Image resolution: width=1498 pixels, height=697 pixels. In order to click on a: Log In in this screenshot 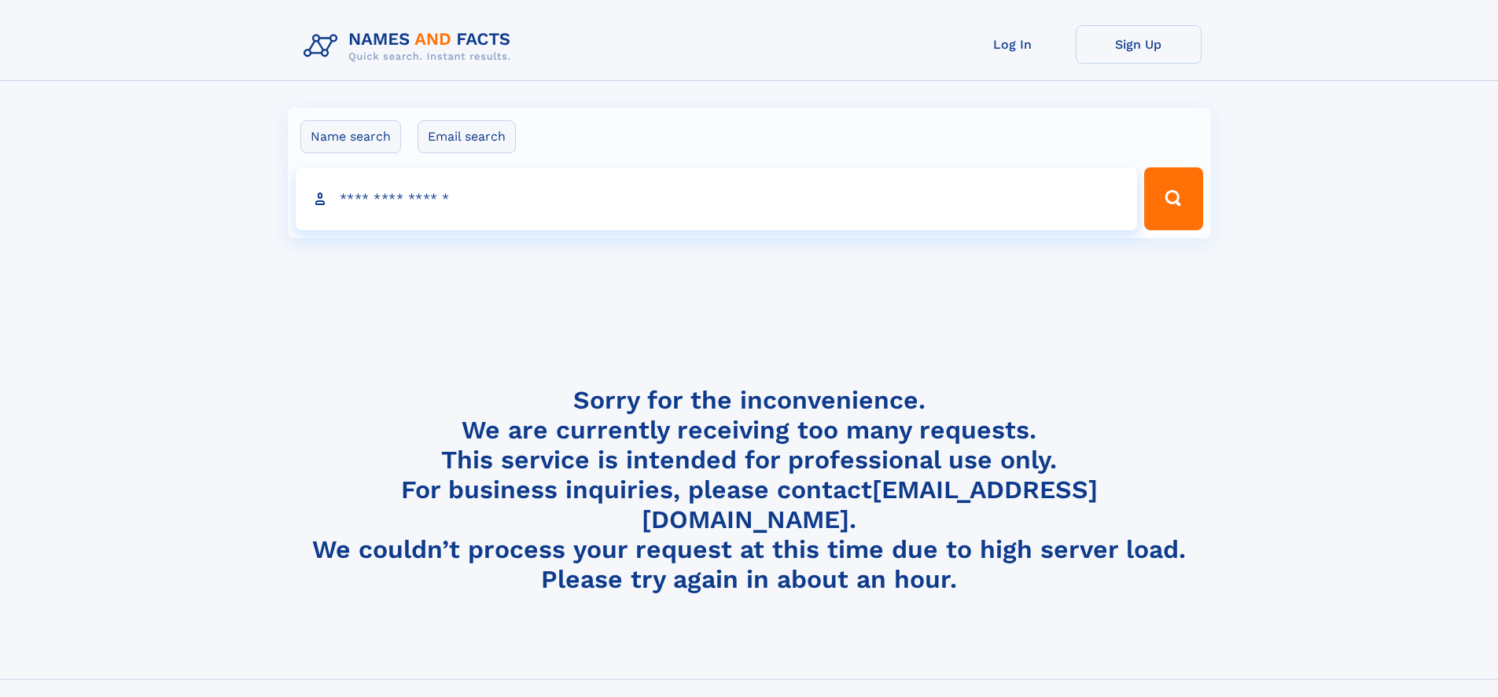, I will do `click(1013, 44)`.